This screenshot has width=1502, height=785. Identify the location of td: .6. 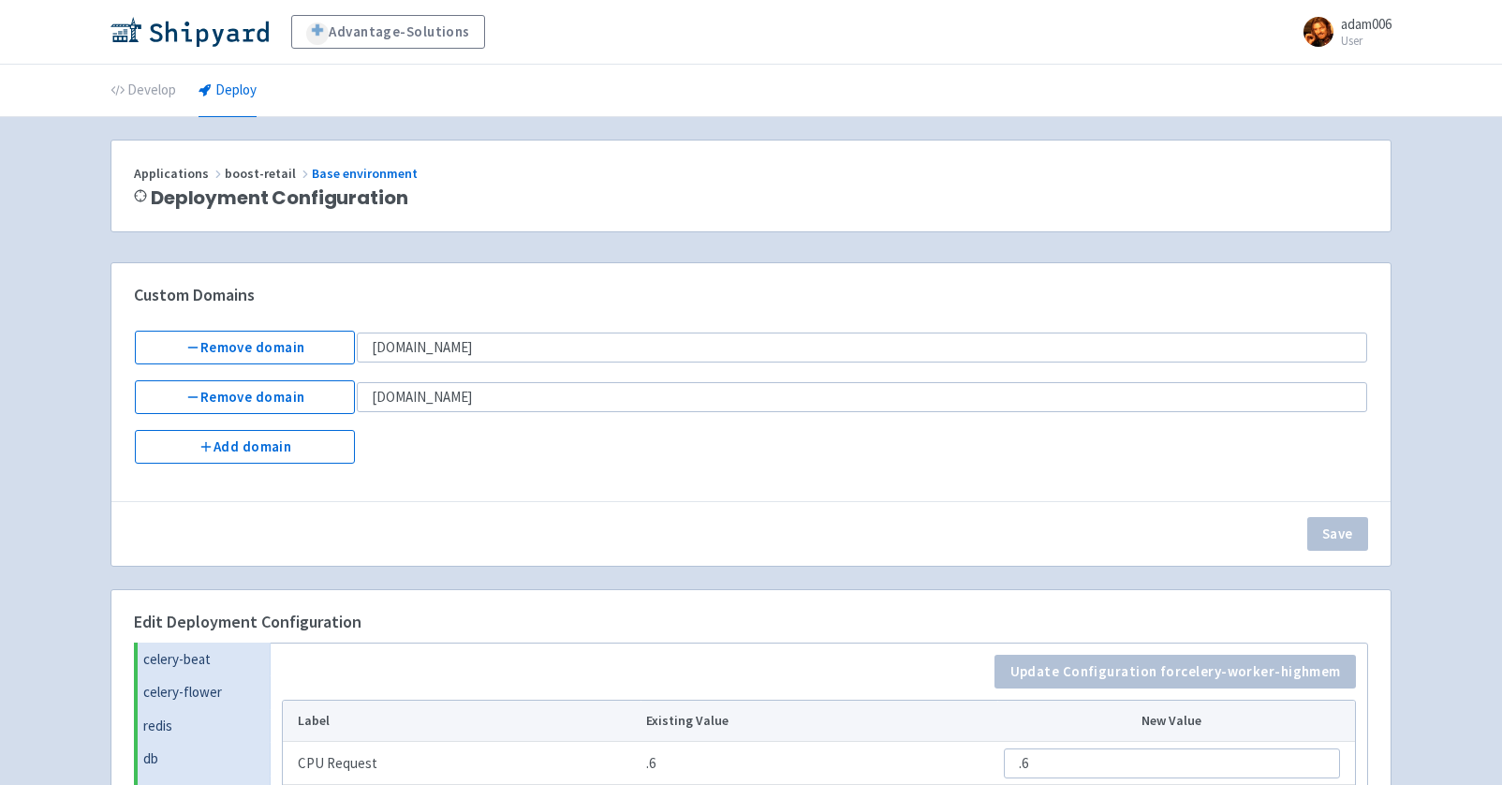
(819, 763).